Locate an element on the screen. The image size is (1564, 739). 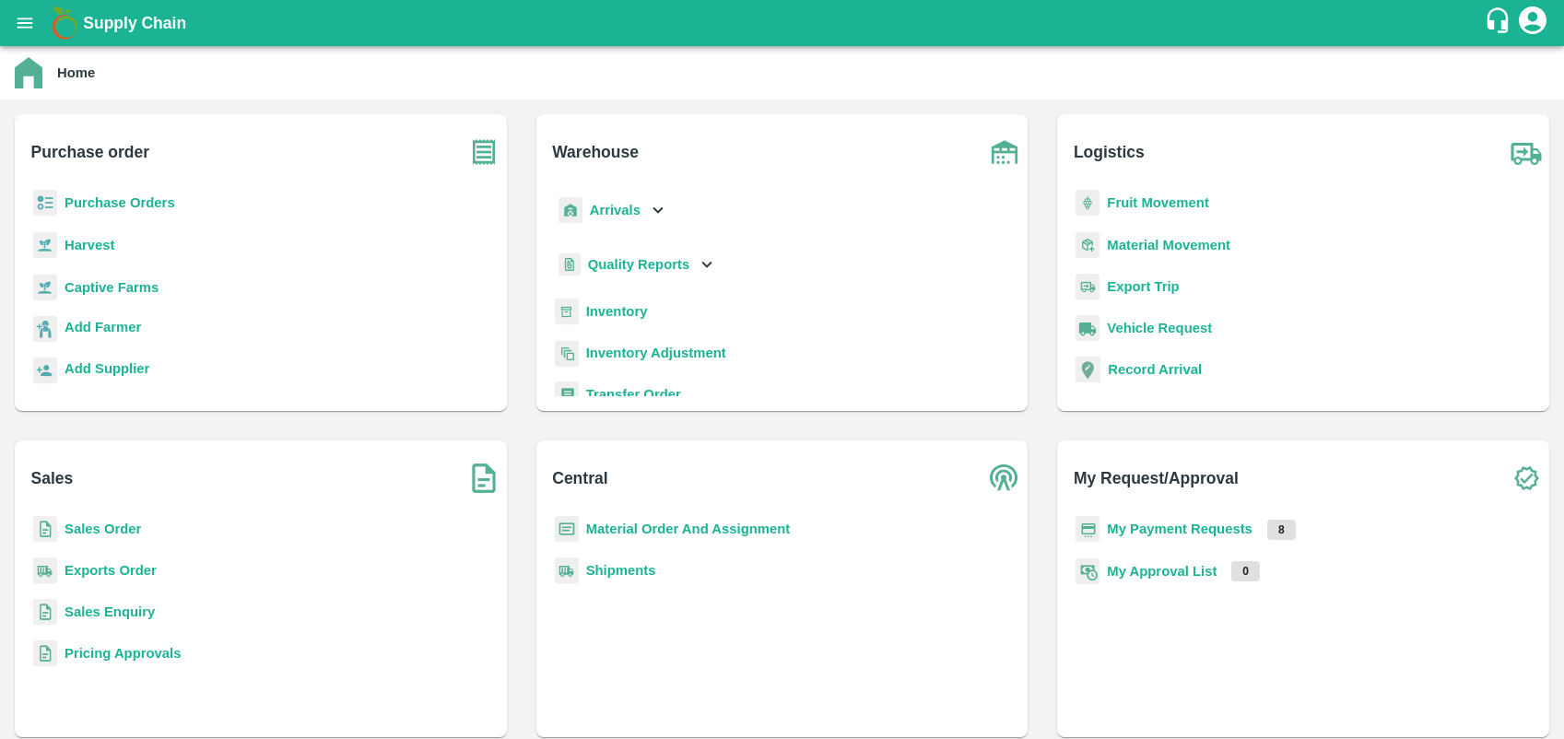
img: vehicle is located at coordinates (1087, 328).